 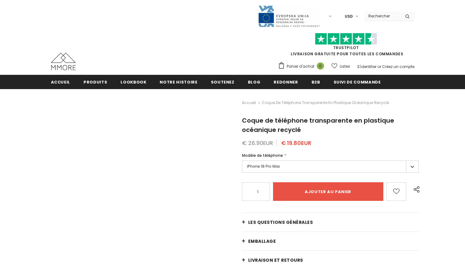 I want to click on a: Produits, so click(x=95, y=82).